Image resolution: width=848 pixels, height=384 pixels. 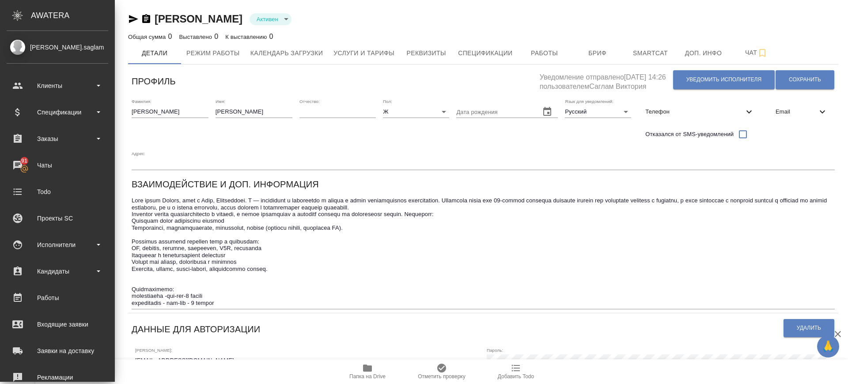 I want to click on span: Папка на Drive, so click(x=368, y=376).